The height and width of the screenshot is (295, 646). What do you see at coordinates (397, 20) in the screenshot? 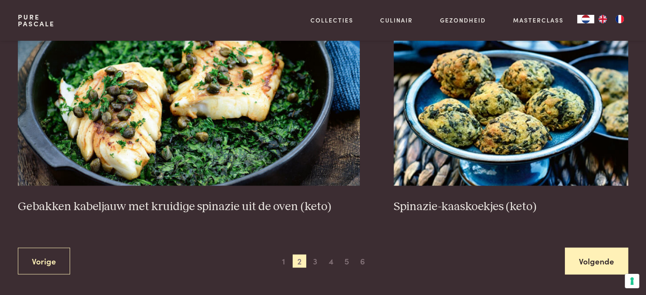
I see `a: Culinair` at bounding box center [397, 20].